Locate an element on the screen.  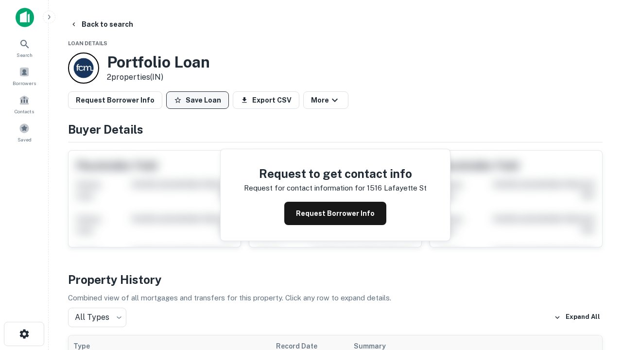
h4: Request to get contact info is located at coordinates (335, 173).